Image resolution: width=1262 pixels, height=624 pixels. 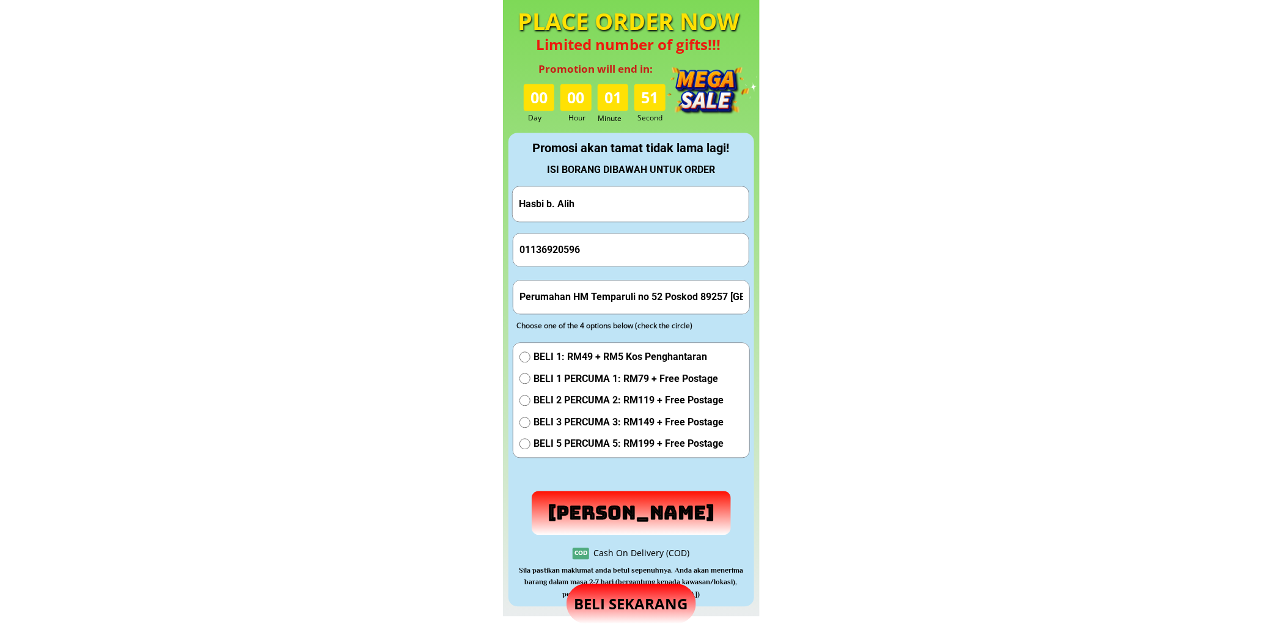 I want to click on input: Address(Ex: 52 Jalan Wirawati 7, Maluri, 55100 Kuala Lumpur), so click(x=632, y=296).